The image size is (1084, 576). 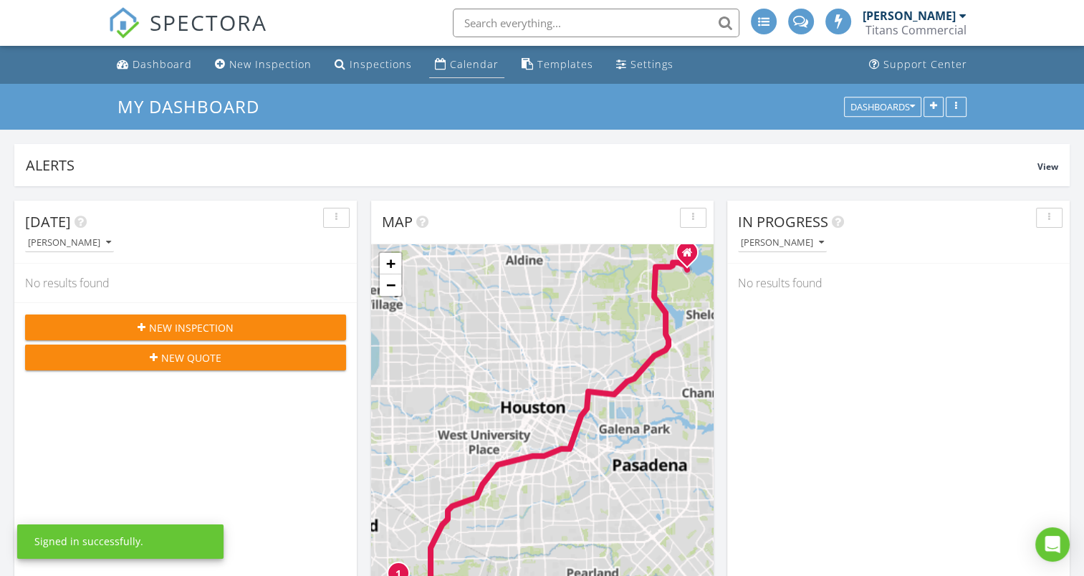 What do you see at coordinates (1052, 544) in the screenshot?
I see `div: Open Intercom Messenger` at bounding box center [1052, 544].